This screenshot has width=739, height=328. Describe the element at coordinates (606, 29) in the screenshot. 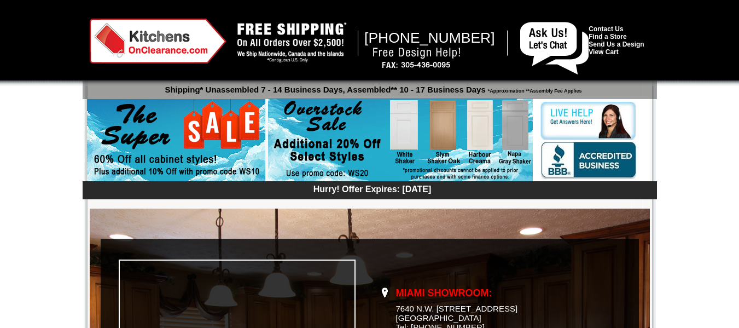

I see `a: Contact Us` at that location.